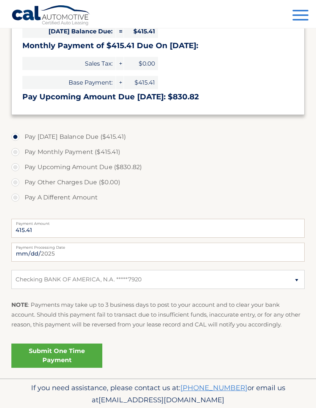  Describe the element at coordinates (141, 63) in the screenshot. I see `span: $0.00` at that location.